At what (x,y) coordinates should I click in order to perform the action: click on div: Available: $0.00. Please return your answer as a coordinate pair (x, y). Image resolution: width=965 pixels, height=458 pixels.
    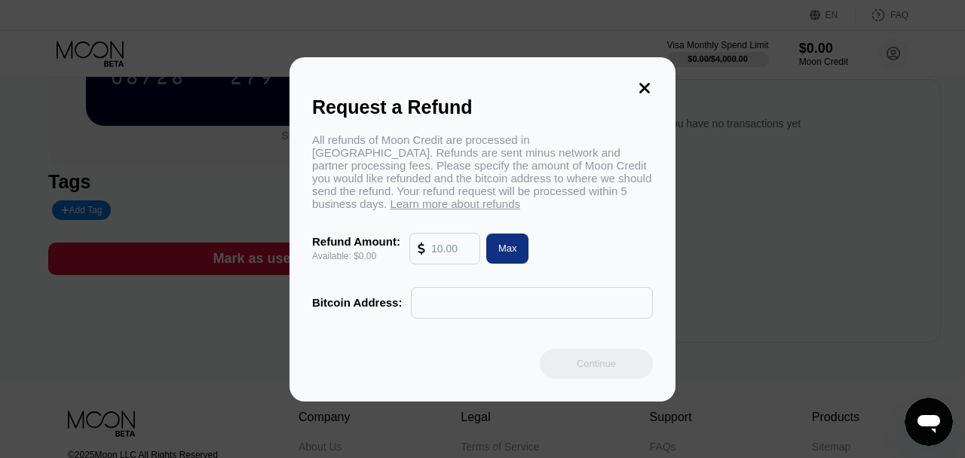
    Looking at the image, I should click on (356, 256).